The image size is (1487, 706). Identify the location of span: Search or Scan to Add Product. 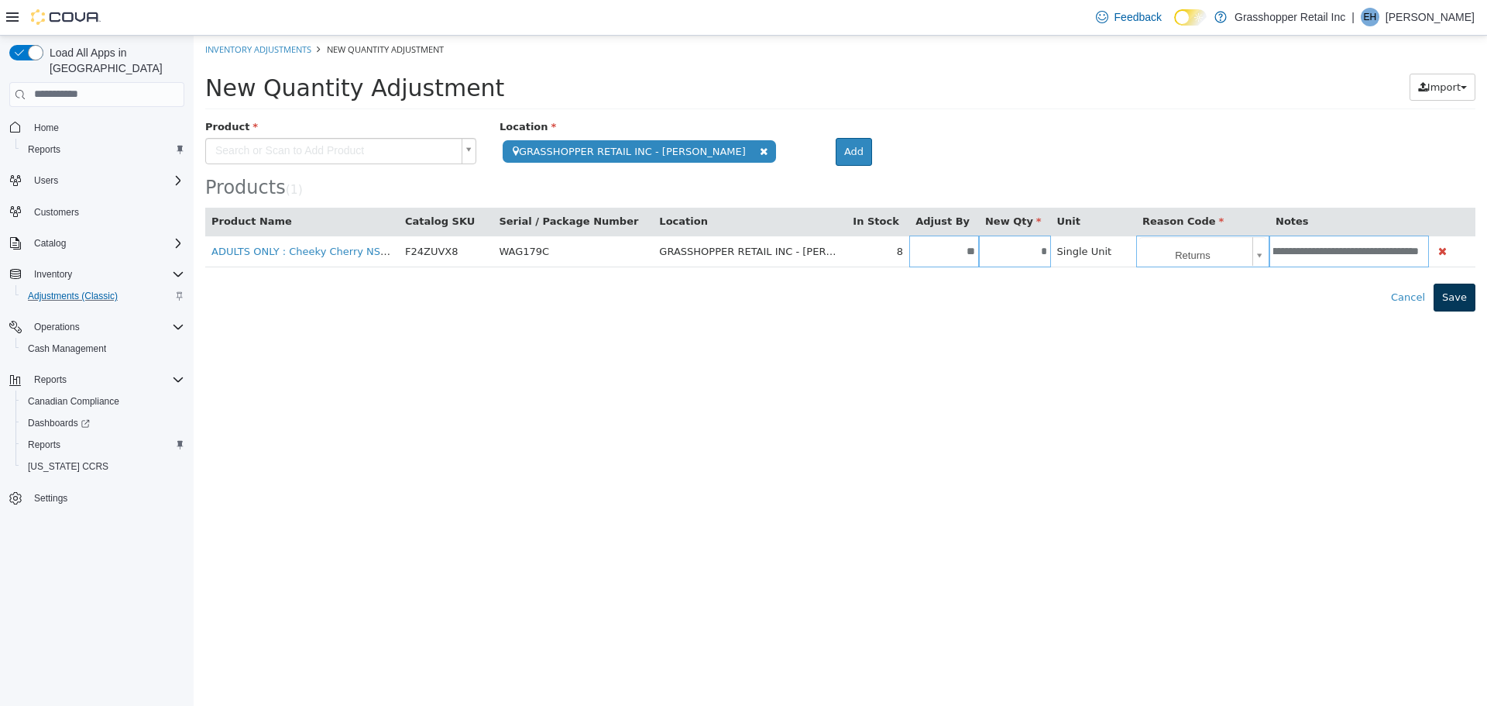
(137, 115).